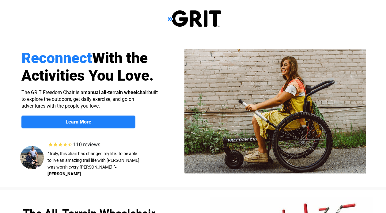  I want to click on span: With the, so click(120, 58).